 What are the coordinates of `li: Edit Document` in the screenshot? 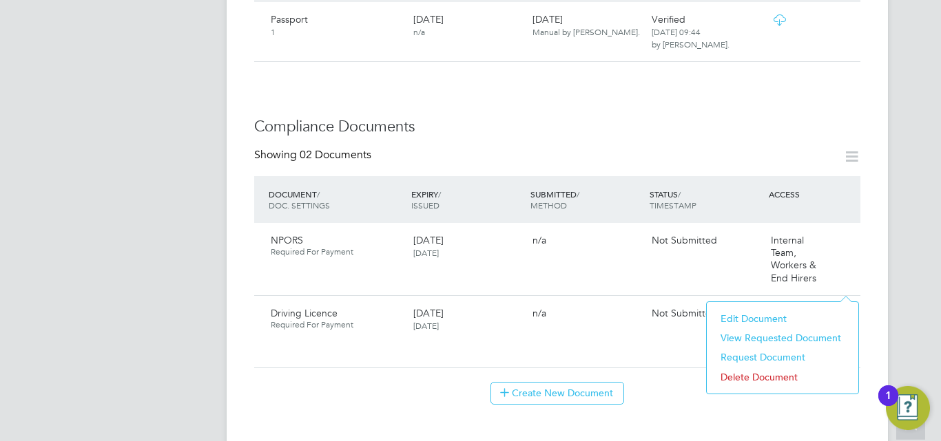 It's located at (782, 319).